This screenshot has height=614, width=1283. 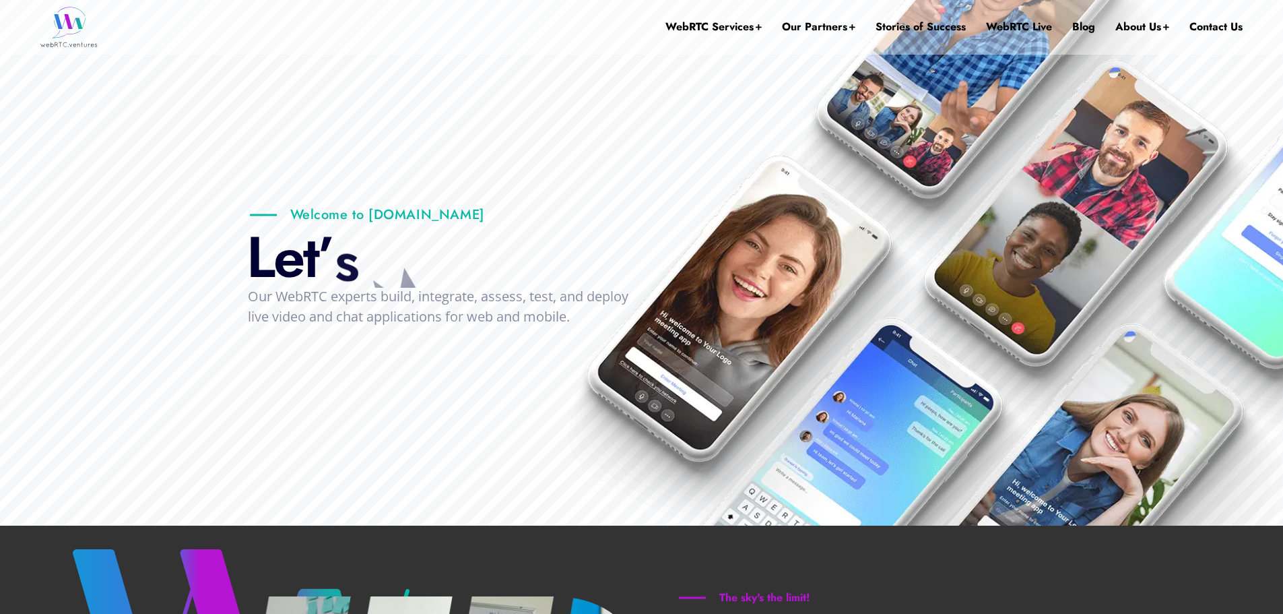 What do you see at coordinates (764, 597) in the screenshot?
I see `h6: The sky's the limit!` at bounding box center [764, 597].